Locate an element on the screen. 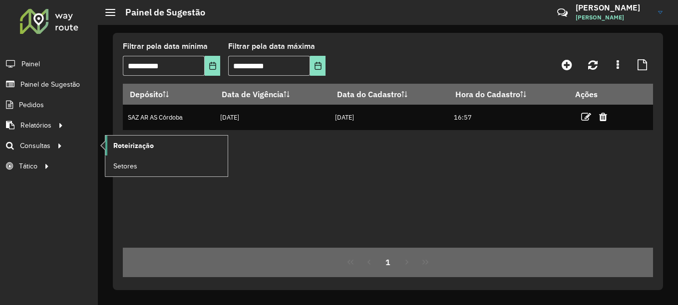  span: Consultas is located at coordinates (35, 146).